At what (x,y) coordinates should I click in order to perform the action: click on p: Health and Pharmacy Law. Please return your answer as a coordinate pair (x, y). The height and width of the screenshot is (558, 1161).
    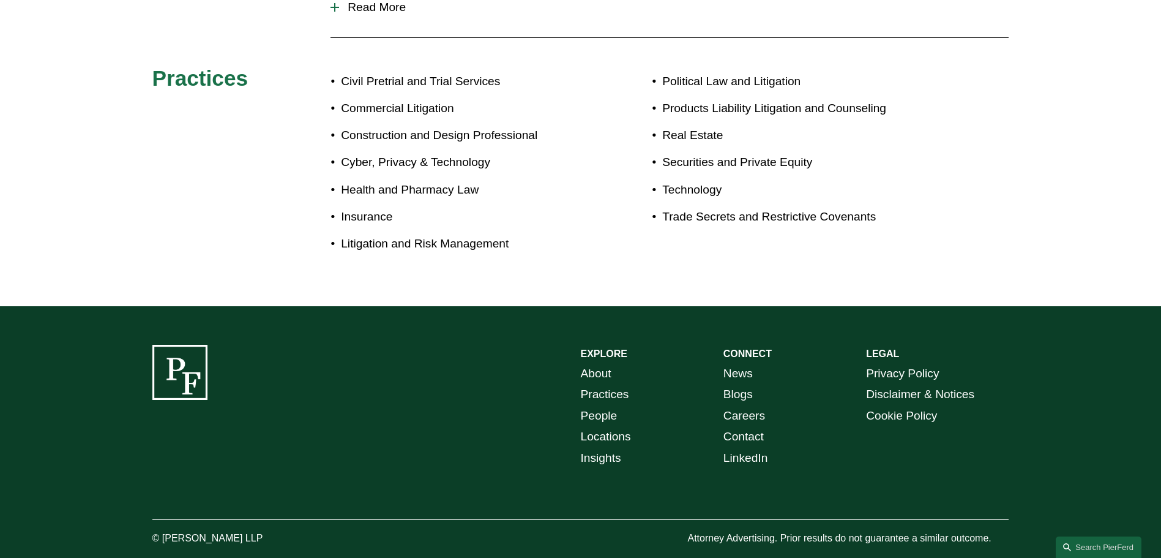
    Looking at the image, I should click on (460, 190).